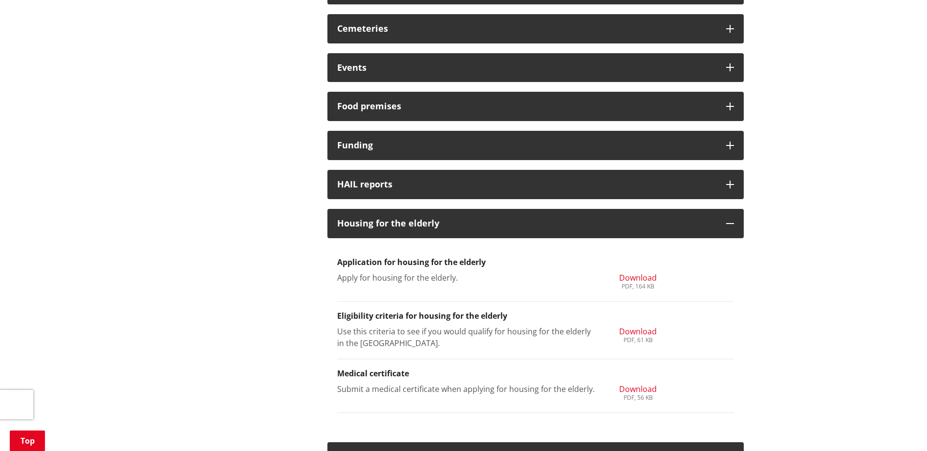  What do you see at coordinates (637, 392) in the screenshot?
I see `a: Download PDF, 56 KB` at bounding box center [637, 392].